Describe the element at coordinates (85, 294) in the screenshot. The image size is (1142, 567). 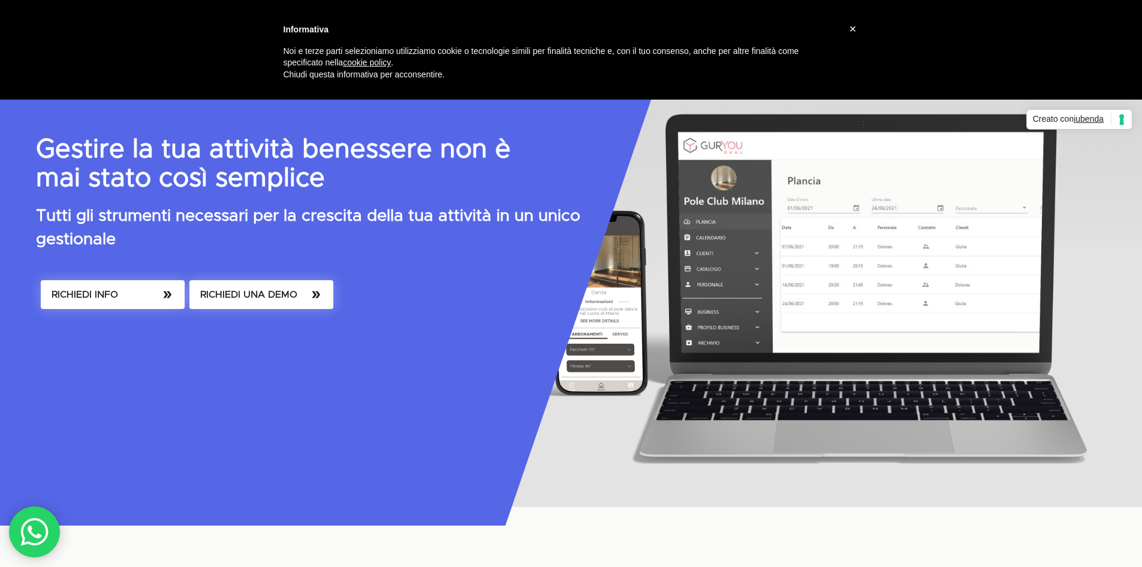
I see `font: RICHIEDI INFO` at that location.